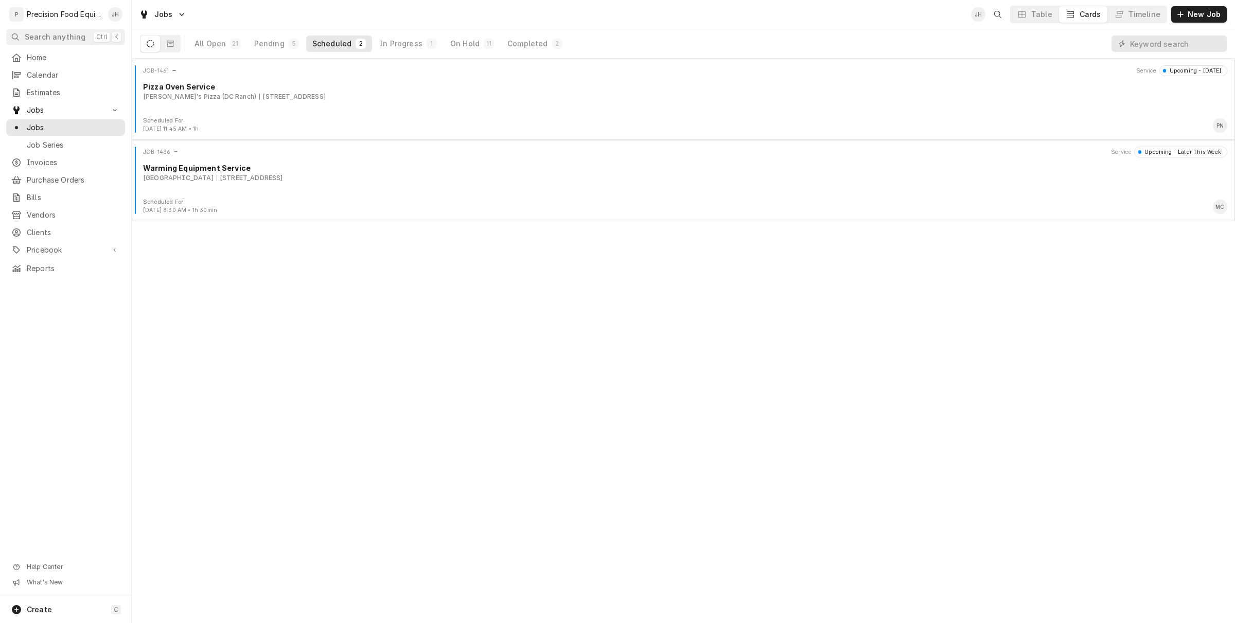 This screenshot has width=1235, height=623. What do you see at coordinates (73, 145) in the screenshot?
I see `span: Job Series` at bounding box center [73, 145].